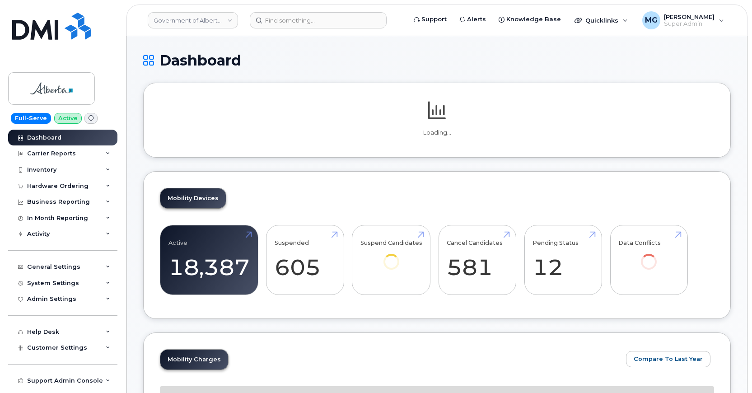 Image resolution: width=752 pixels, height=393 pixels. What do you see at coordinates (193, 198) in the screenshot?
I see `a: Mobility Devices` at bounding box center [193, 198].